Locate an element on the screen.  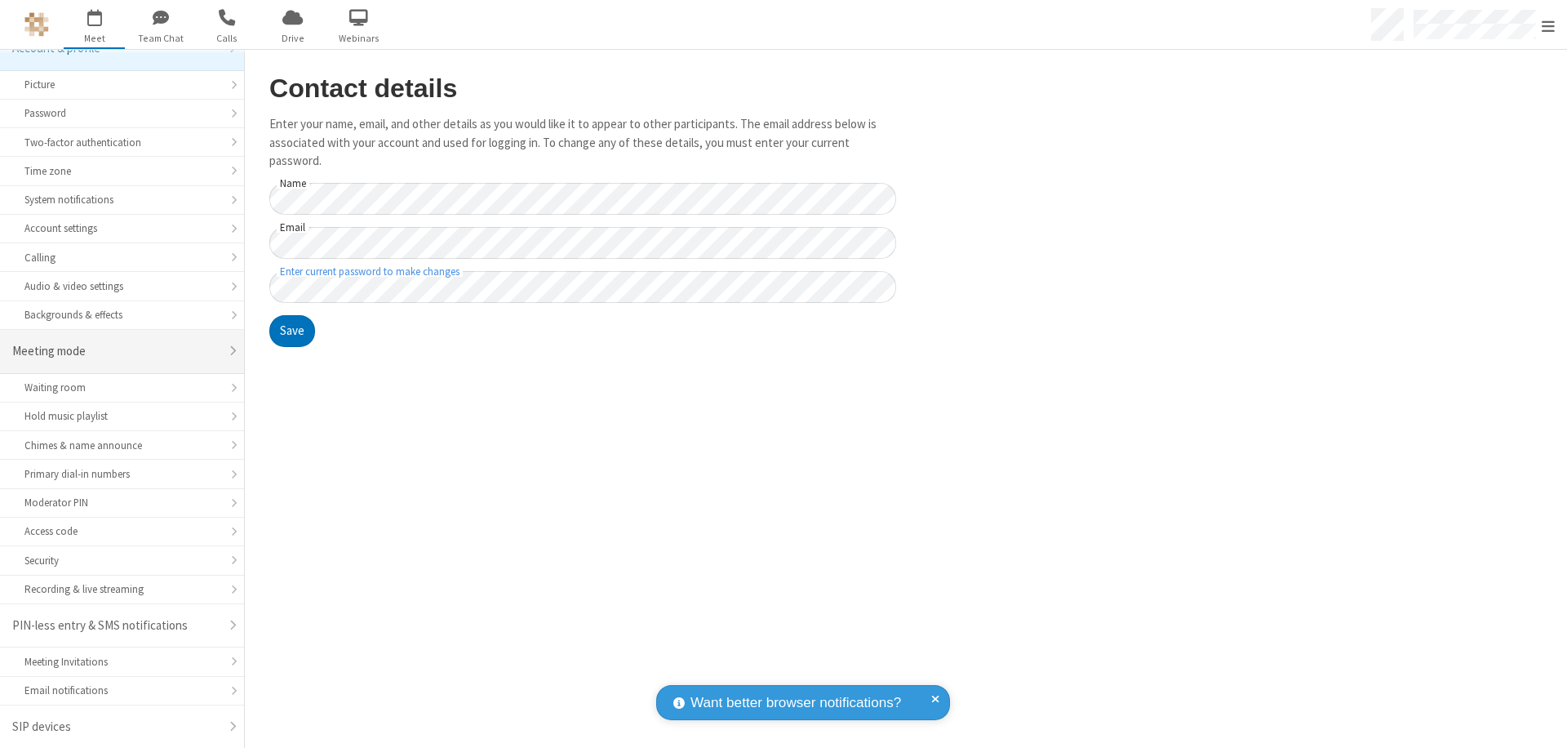
div: Backgrounds & effects is located at coordinates (122, 314).